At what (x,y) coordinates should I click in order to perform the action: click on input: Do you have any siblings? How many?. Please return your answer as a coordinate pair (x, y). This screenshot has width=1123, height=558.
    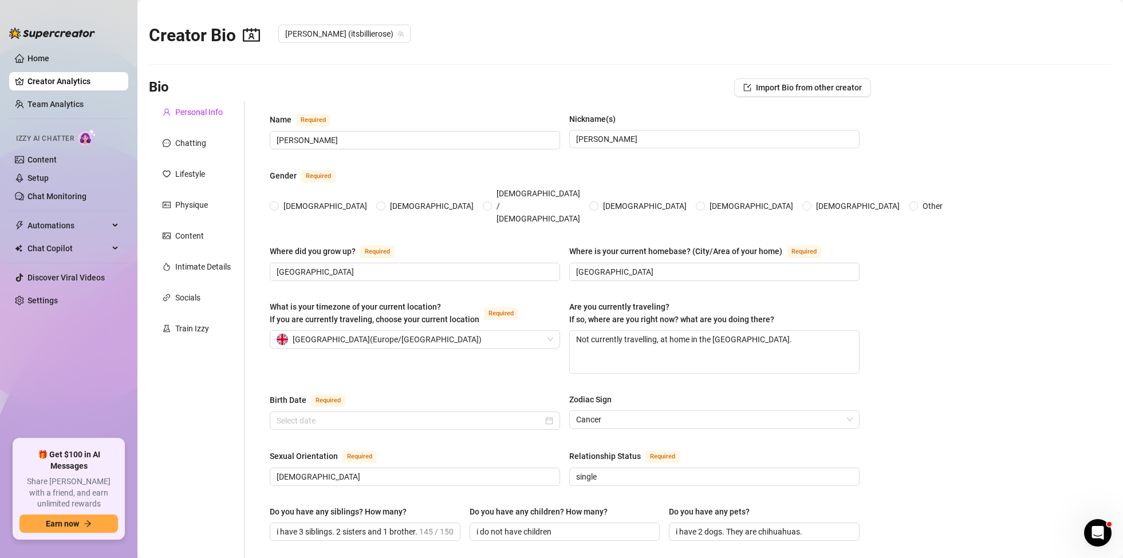
    Looking at the image, I should click on (346, 532).